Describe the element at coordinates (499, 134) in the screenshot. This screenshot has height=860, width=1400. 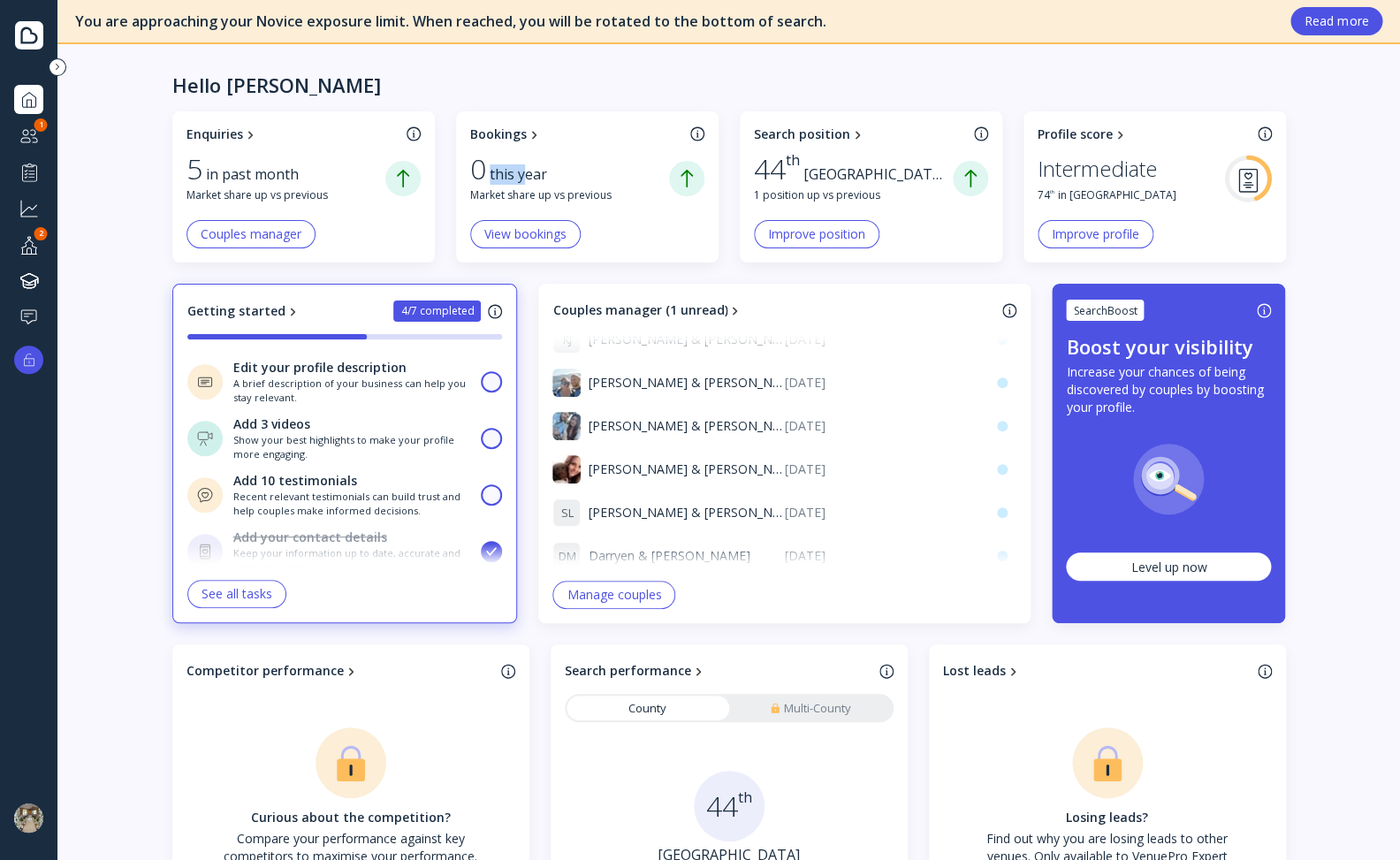
I see `div: Bookings` at that location.